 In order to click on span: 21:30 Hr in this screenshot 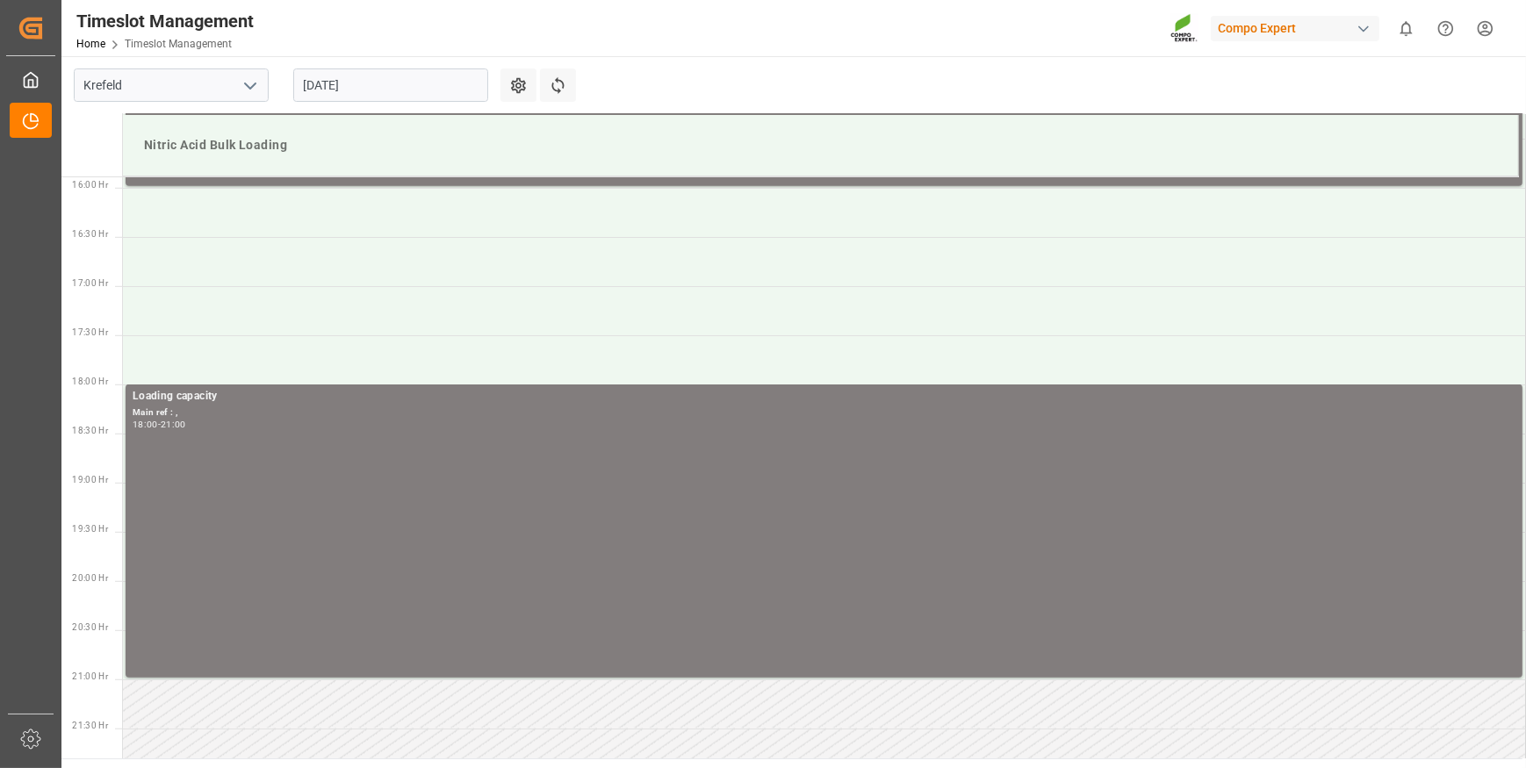, I will do `click(90, 725)`.